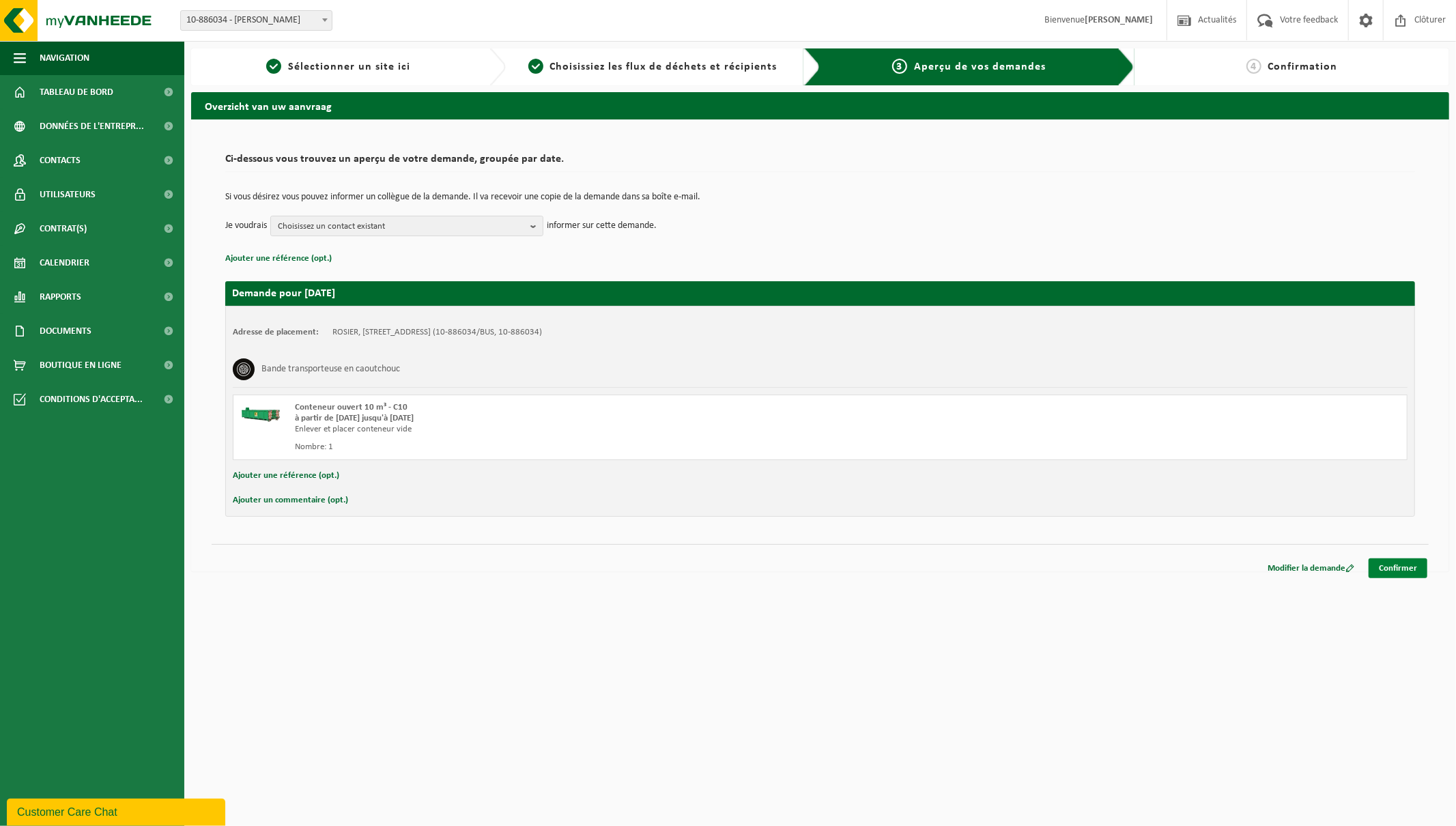  I want to click on span: Tableau de bord, so click(76, 92).